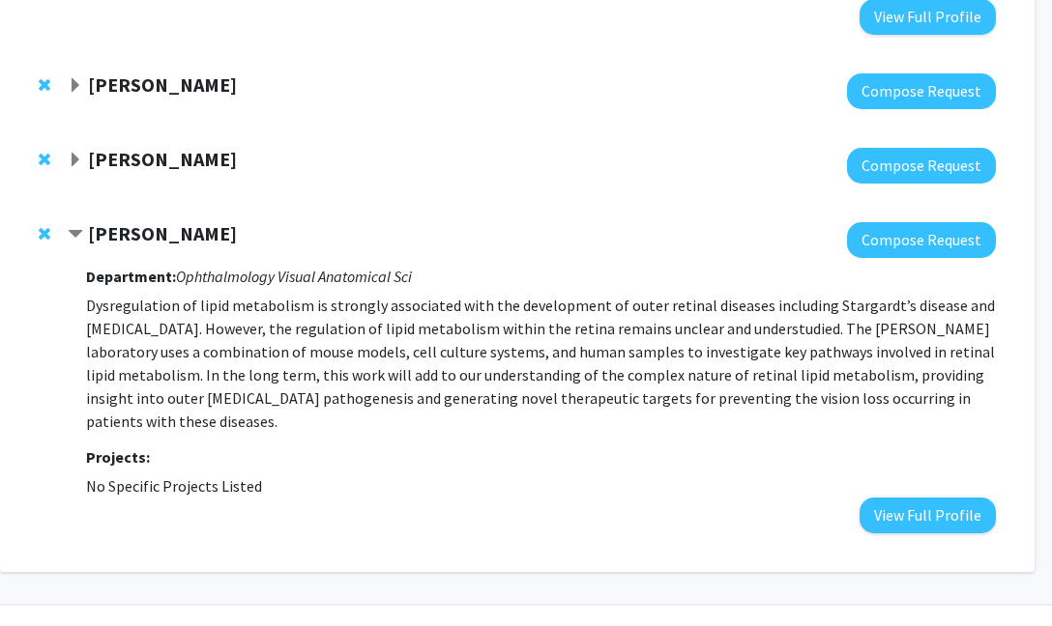  Describe the element at coordinates (44, 85) in the screenshot. I see `span: Remove Ryan Mohan from bookmarks` at that location.